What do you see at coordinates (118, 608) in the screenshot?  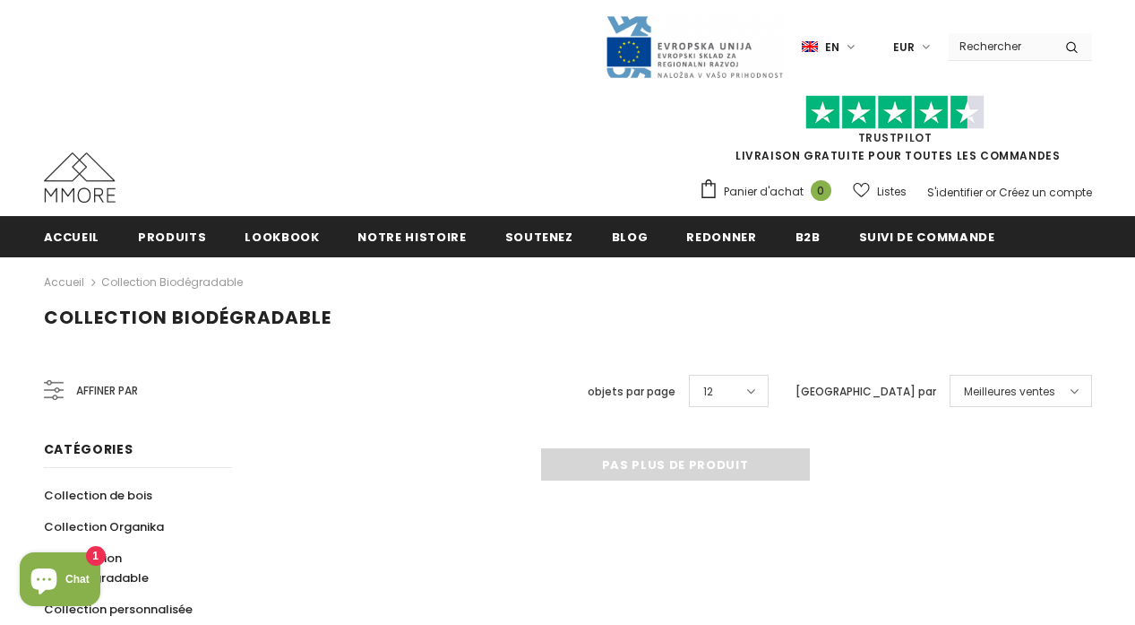 I see `a: Collection personnalisée` at bounding box center [118, 608].